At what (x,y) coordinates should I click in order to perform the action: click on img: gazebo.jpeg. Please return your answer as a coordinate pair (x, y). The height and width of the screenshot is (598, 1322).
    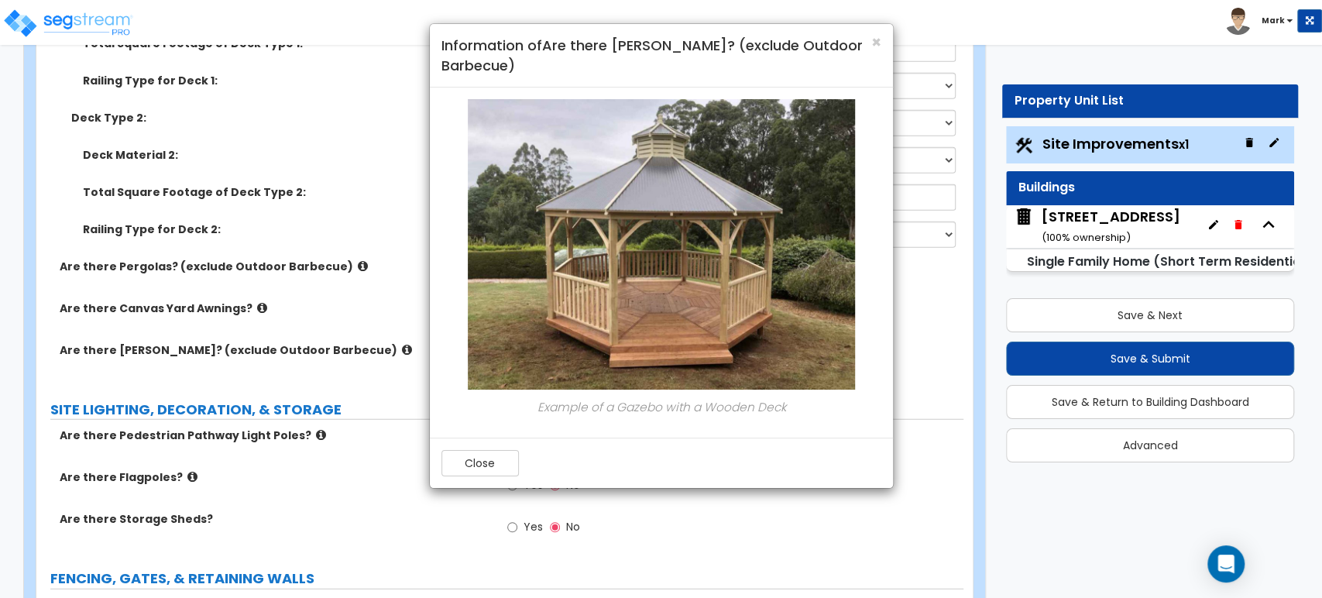
    Looking at the image, I should click on (661, 244).